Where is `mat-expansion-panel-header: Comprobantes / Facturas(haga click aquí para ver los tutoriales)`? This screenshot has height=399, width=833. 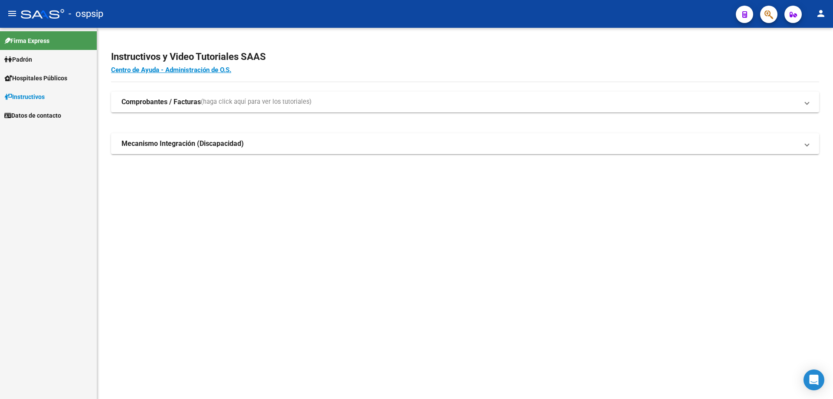
mat-expansion-panel-header: Comprobantes / Facturas(haga click aquí para ver los tutoriales) is located at coordinates (465, 102).